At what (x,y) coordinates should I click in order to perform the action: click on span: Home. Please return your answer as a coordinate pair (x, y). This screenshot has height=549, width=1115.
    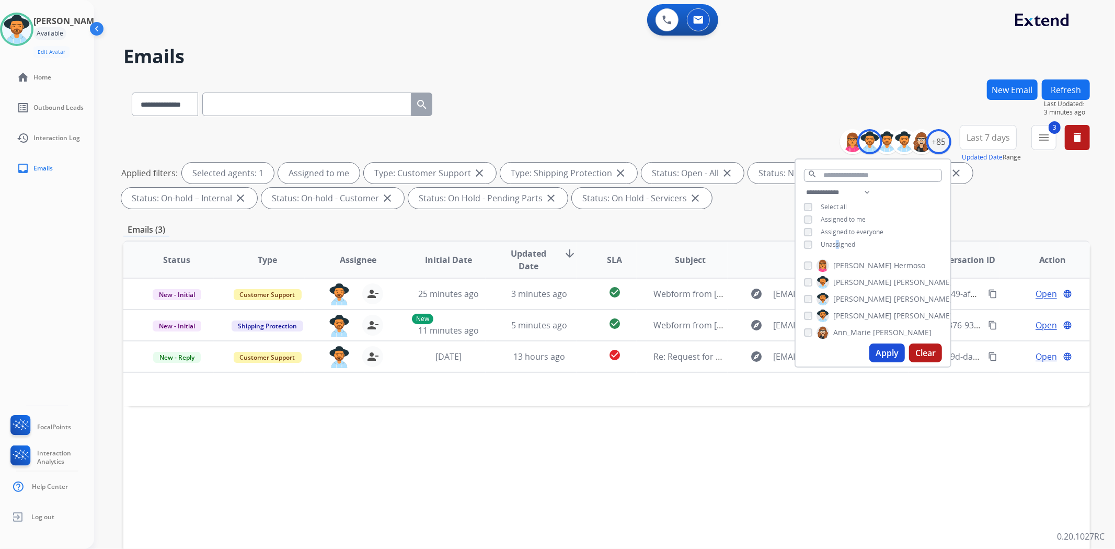
    Looking at the image, I should click on (42, 77).